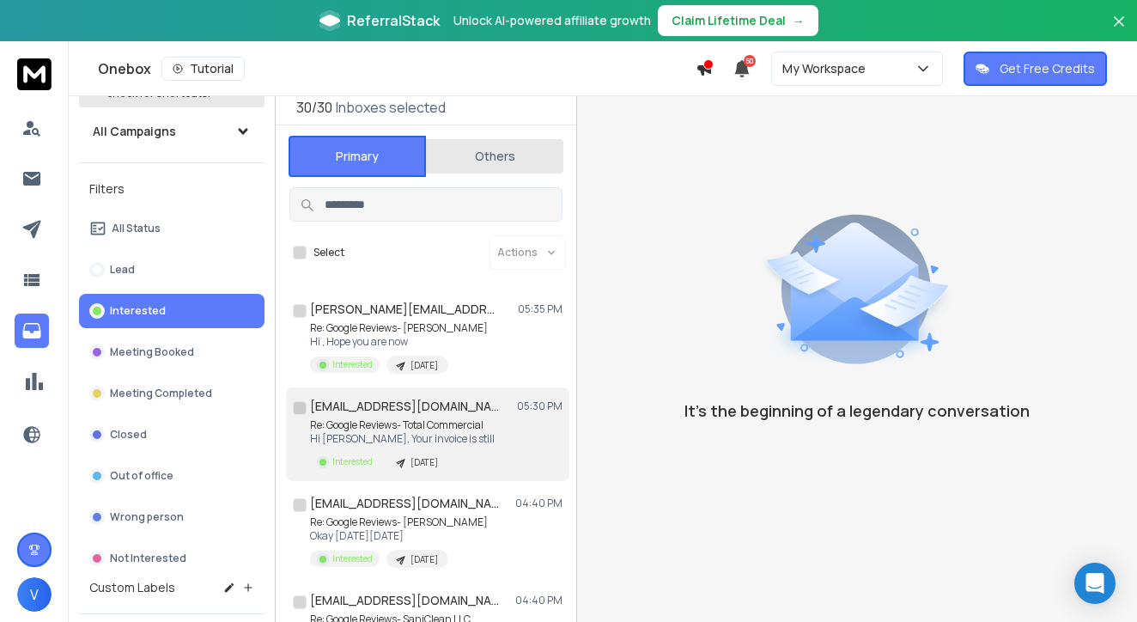  Describe the element at coordinates (1095, 583) in the screenshot. I see `div: Open Intercom Messenger` at that location.